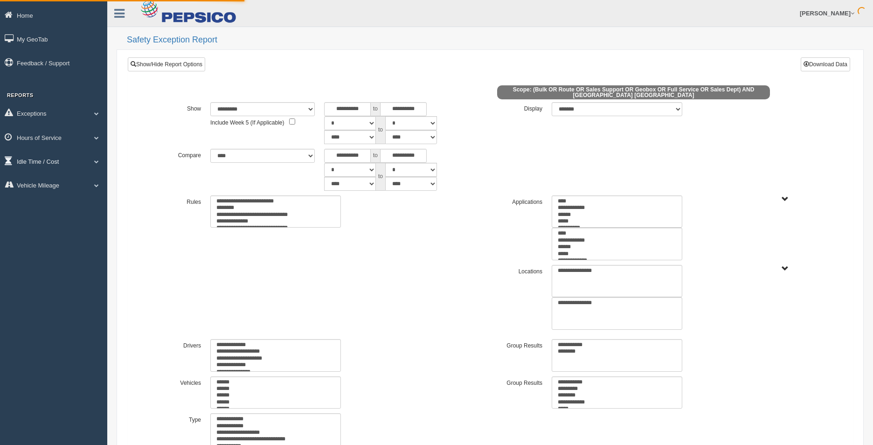  Describe the element at coordinates (495, 40) in the screenshot. I see `h2: Safety Exception Report` at that location.